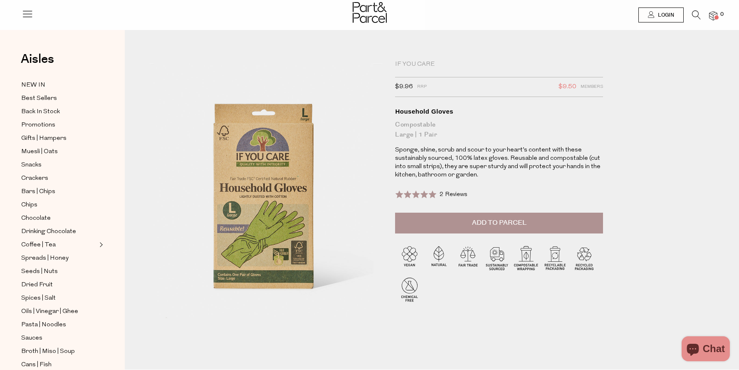  Describe the element at coordinates (499, 130) in the screenshot. I see `div: Compostable Large | 1 Pair` at that location.